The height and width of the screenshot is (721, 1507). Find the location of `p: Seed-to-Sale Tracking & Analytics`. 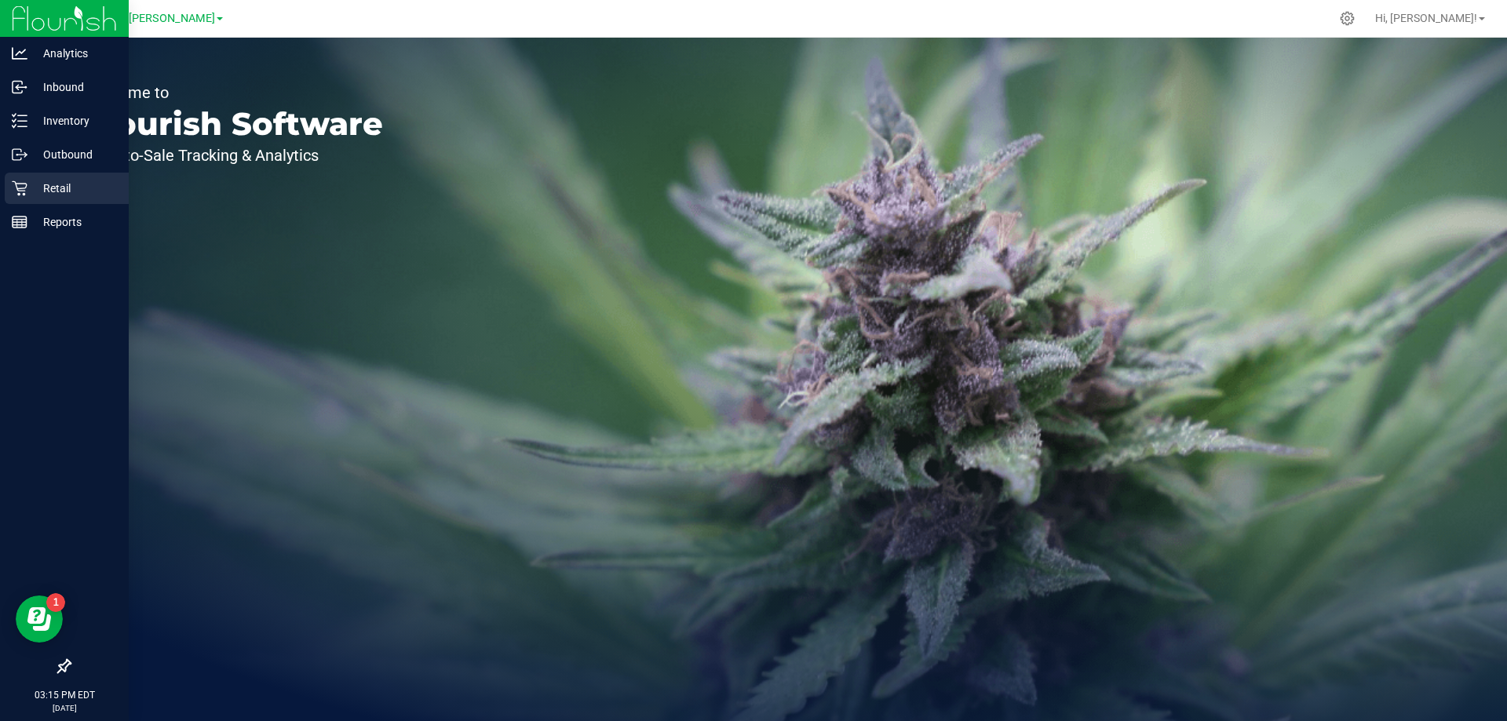

p: Seed-to-Sale Tracking & Analytics is located at coordinates (234, 155).